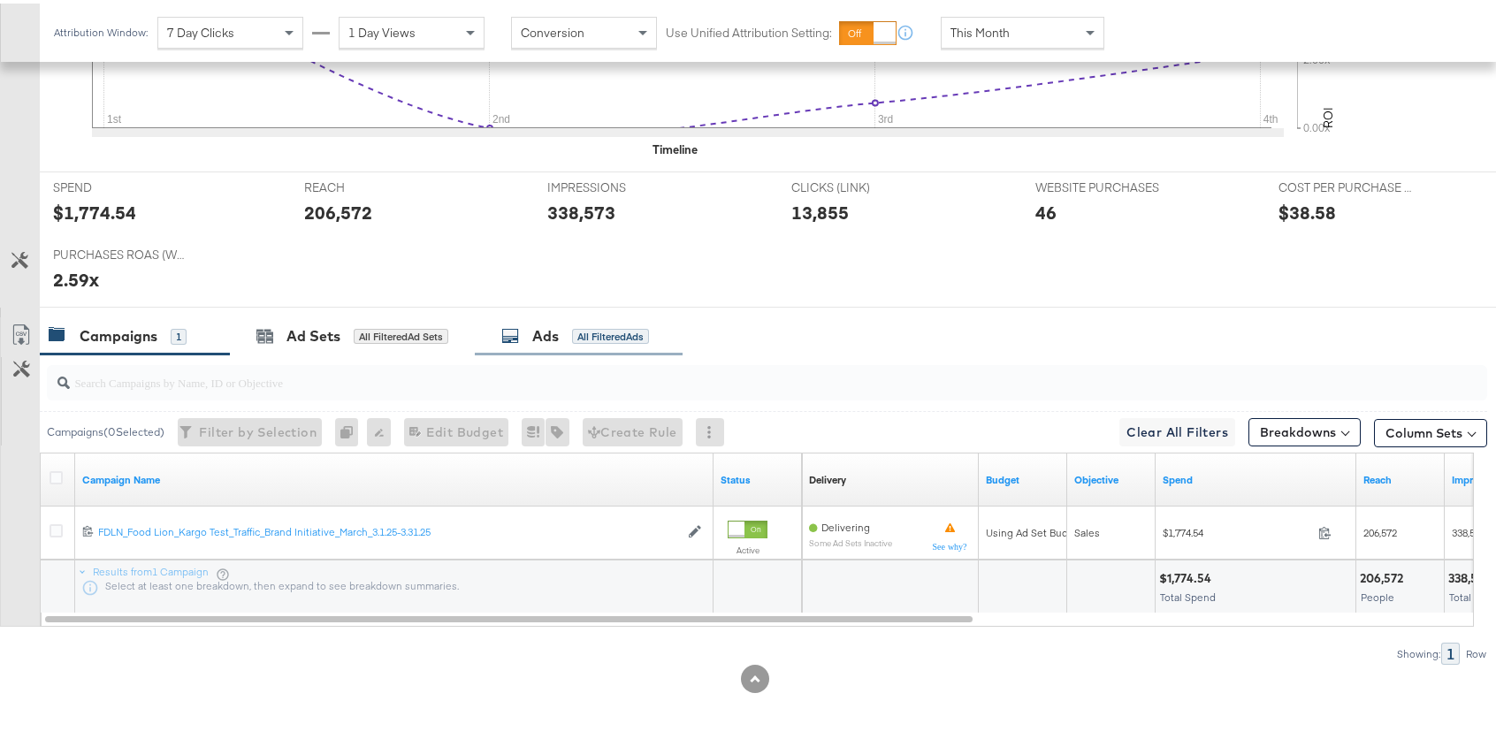 The height and width of the screenshot is (739, 1496). Describe the element at coordinates (1112, 477) in the screenshot. I see `a: Your campaign's objective.` at that location.